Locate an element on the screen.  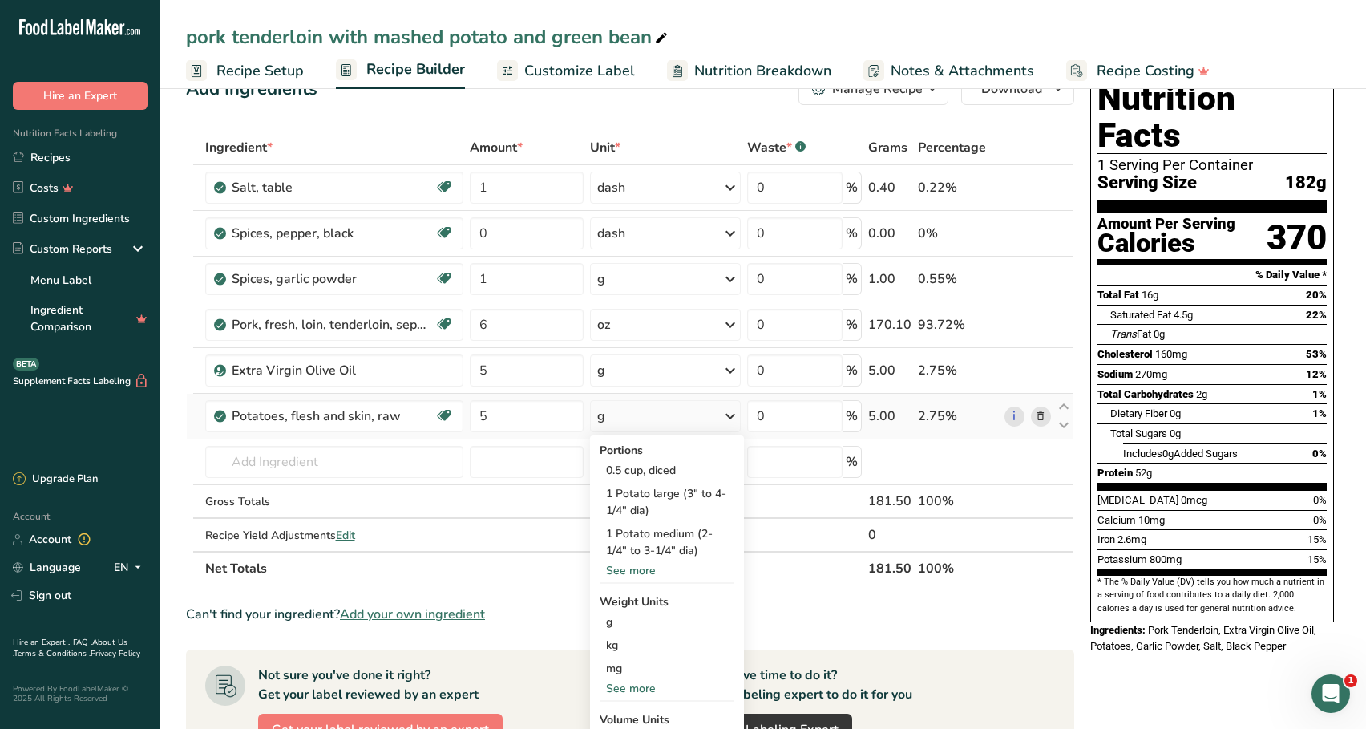
a: Terms & Conditions . is located at coordinates (52, 653).